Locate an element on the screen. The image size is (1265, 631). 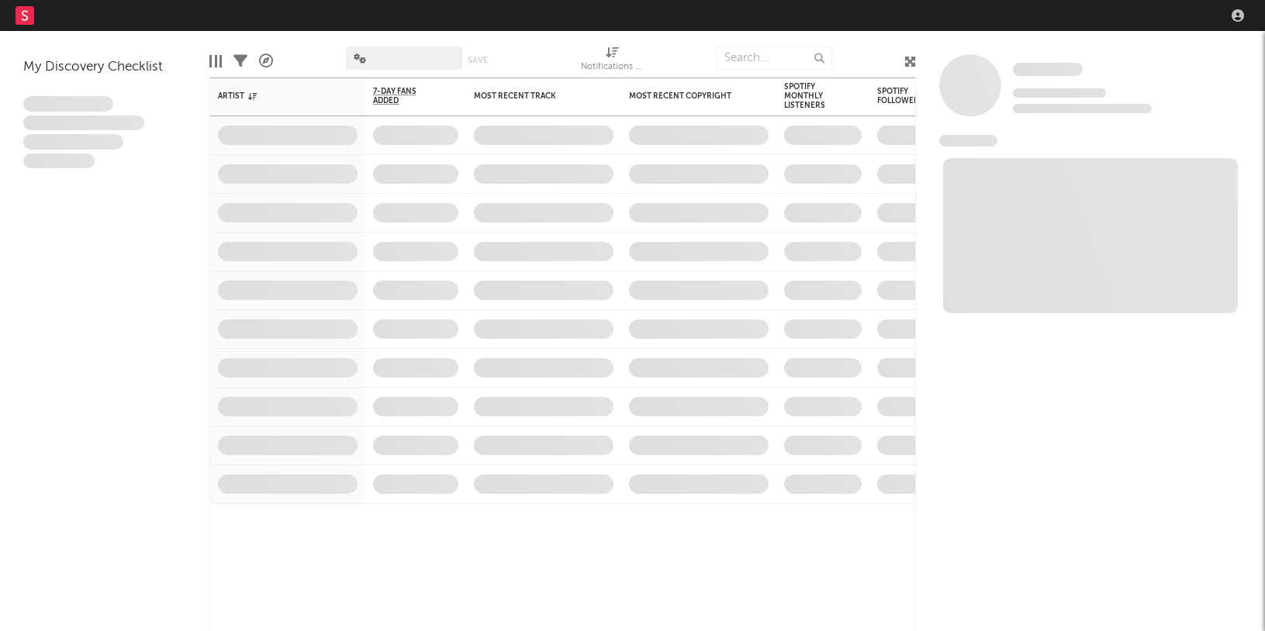
div: Most Recent Track is located at coordinates (532, 96).